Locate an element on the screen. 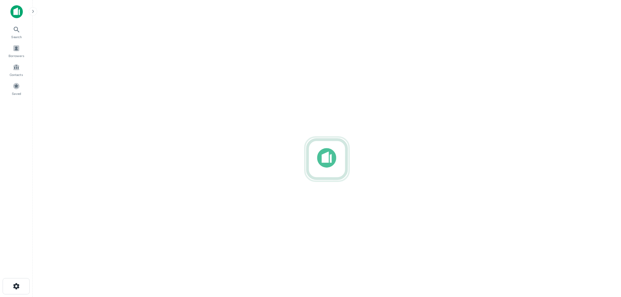  span: Borrowers is located at coordinates (16, 56).